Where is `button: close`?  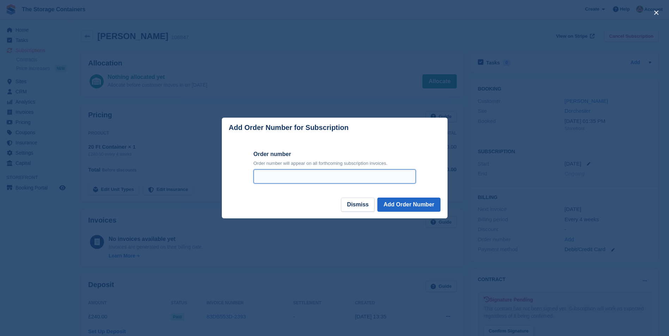
button: close is located at coordinates (656, 13).